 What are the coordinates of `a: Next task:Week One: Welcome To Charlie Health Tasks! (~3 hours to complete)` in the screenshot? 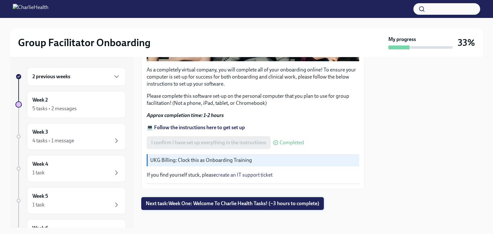 It's located at (232, 204).